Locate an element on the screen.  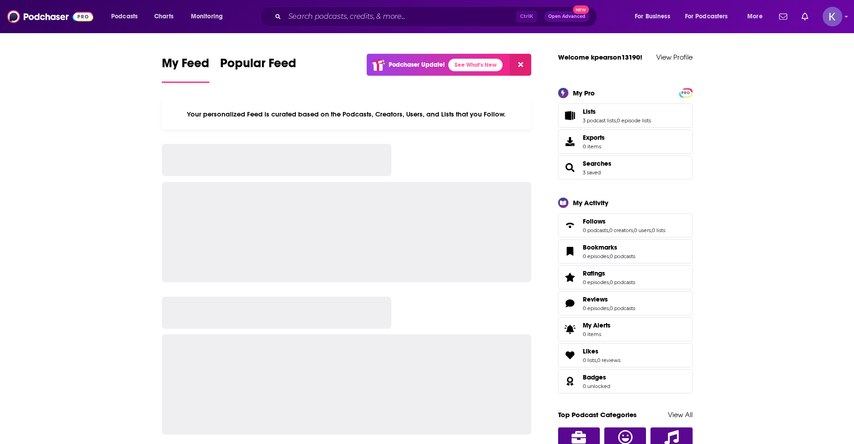
a: Welcome kpearson13190! is located at coordinates (600, 57).